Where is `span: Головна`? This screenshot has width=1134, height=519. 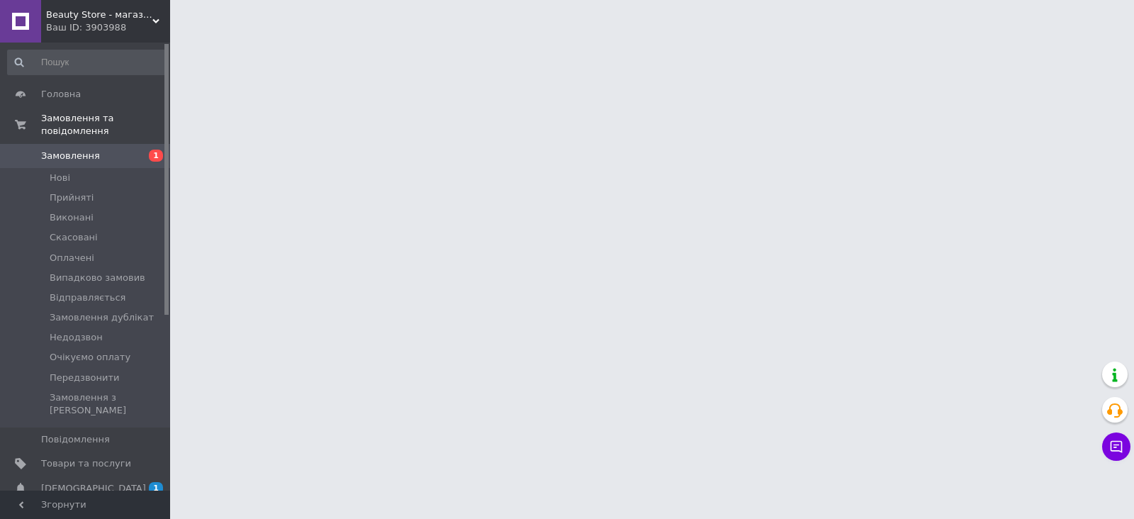 span: Головна is located at coordinates (61, 94).